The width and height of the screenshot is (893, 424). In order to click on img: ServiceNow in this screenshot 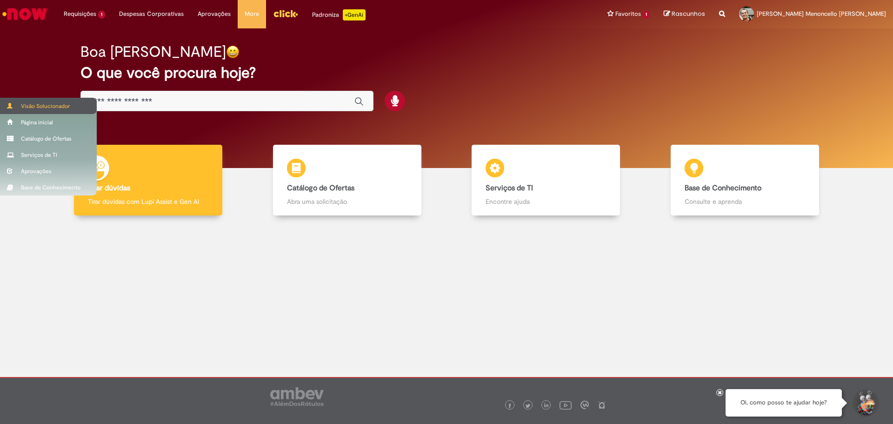, I will do `click(25, 14)`.